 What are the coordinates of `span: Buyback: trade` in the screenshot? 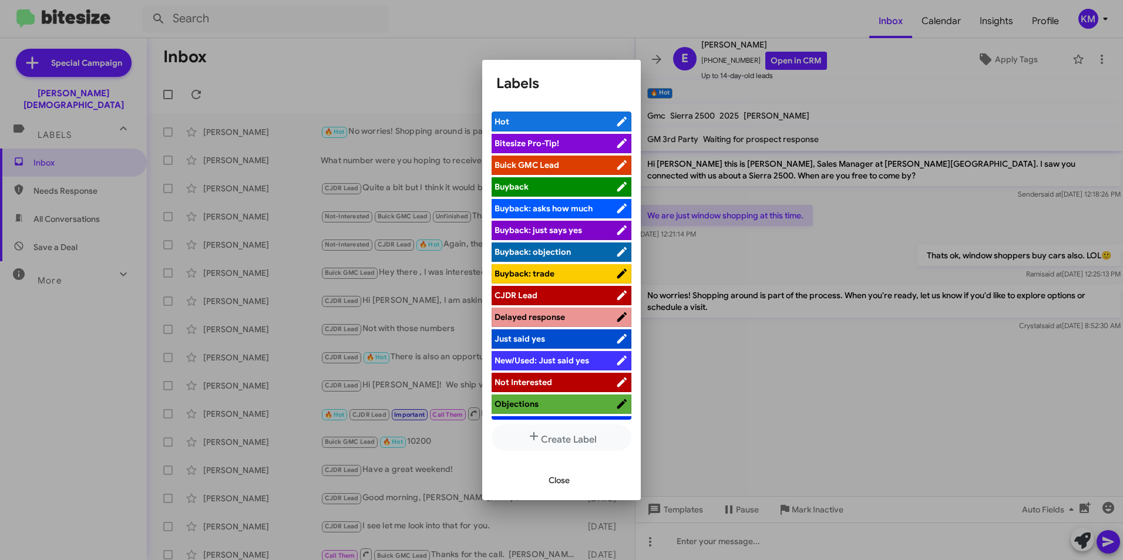 It's located at (524, 274).